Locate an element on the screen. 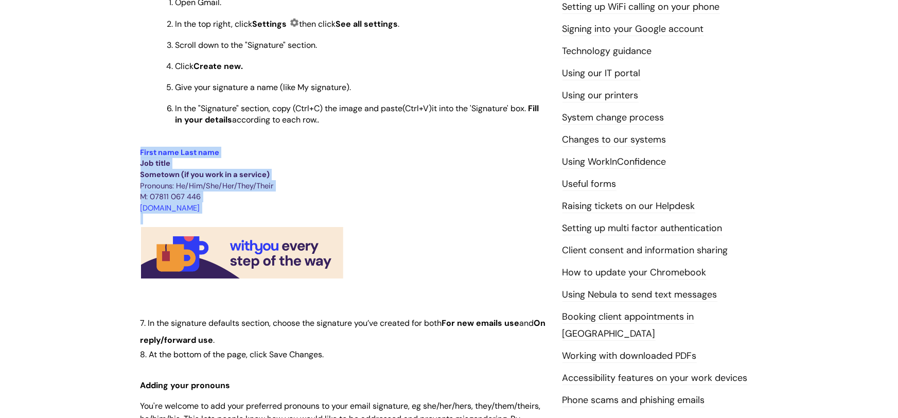  span: Adding your pronouns is located at coordinates (185, 385).